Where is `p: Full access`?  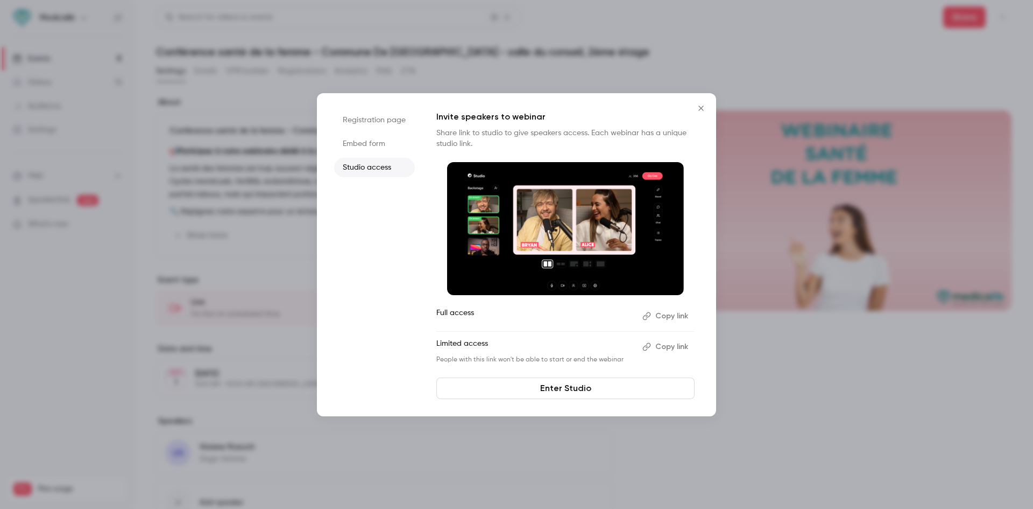 p: Full access is located at coordinates (535, 316).